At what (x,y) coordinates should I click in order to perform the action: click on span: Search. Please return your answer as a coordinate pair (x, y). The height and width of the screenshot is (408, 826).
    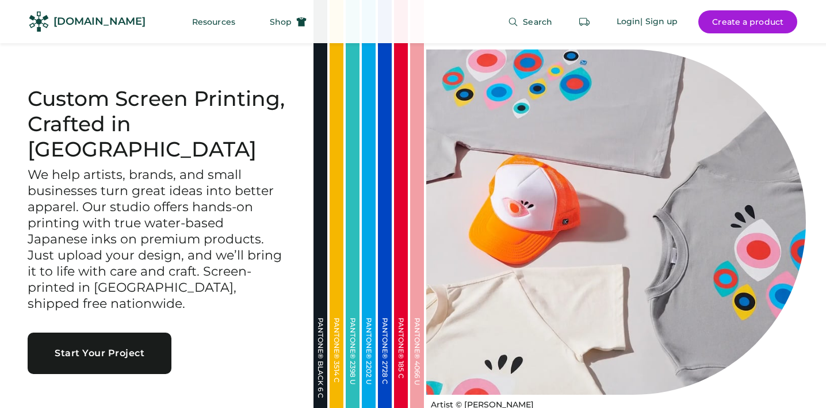
    Looking at the image, I should click on (537, 22).